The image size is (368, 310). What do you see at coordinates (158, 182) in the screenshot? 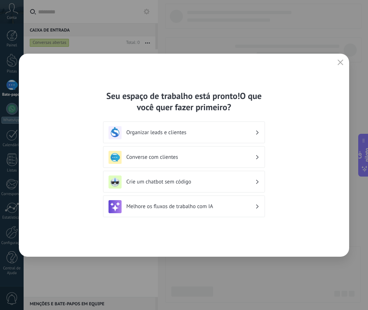
I see `font: Crie um chatbot sem código` at bounding box center [158, 182].